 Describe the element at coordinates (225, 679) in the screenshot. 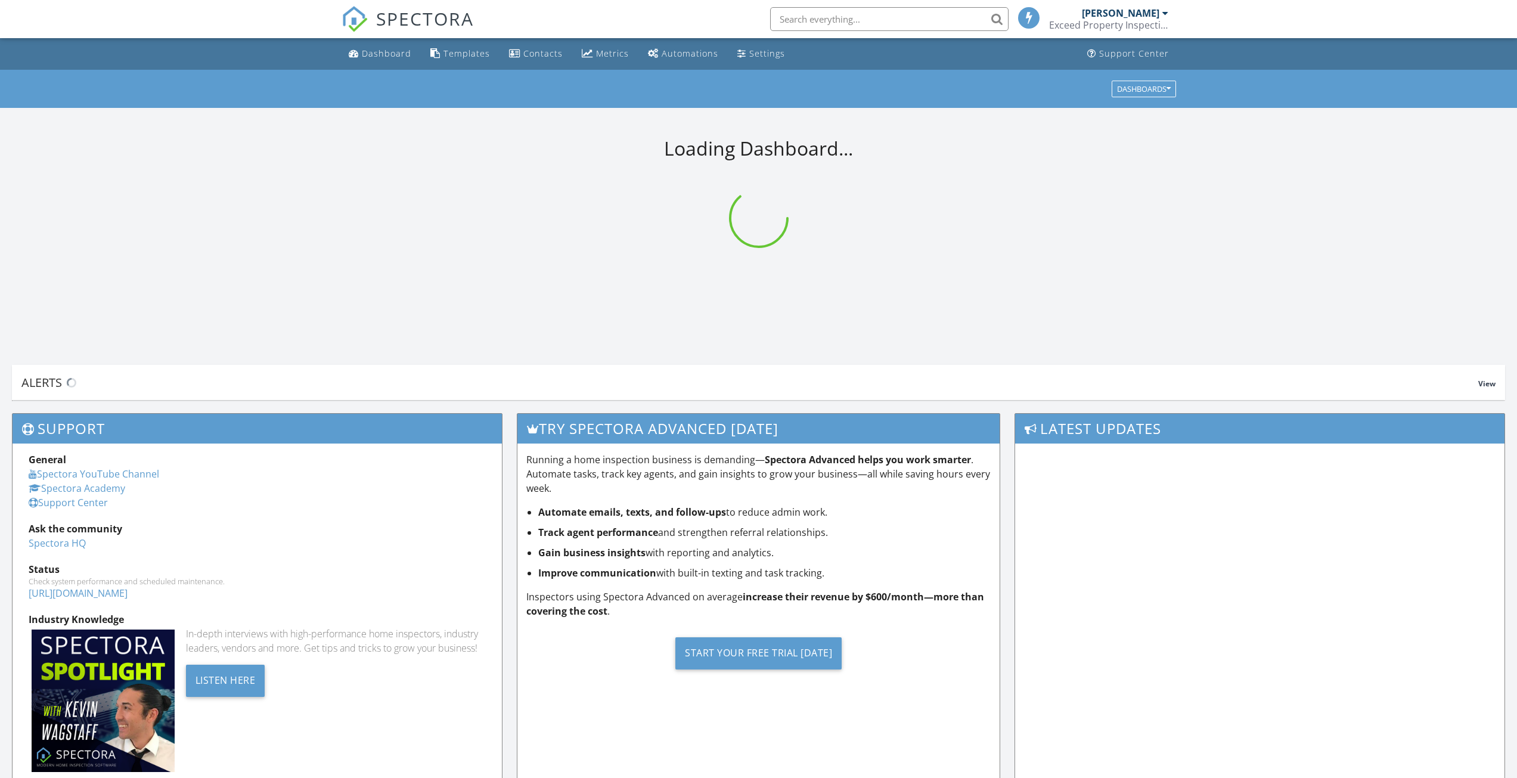

I see `a: Listen Here` at that location.